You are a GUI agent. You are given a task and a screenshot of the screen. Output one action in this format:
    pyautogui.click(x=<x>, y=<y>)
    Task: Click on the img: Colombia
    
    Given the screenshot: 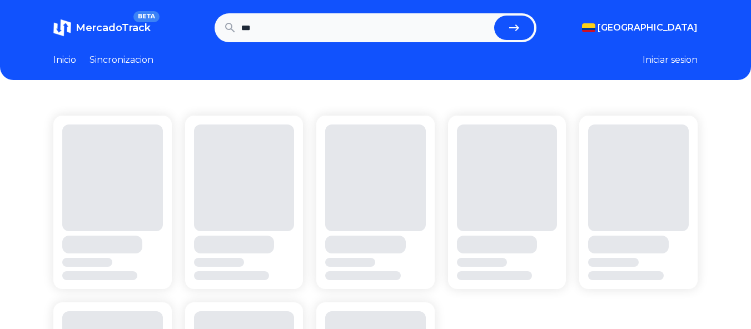 What is the action you would take?
    pyautogui.click(x=589, y=28)
    